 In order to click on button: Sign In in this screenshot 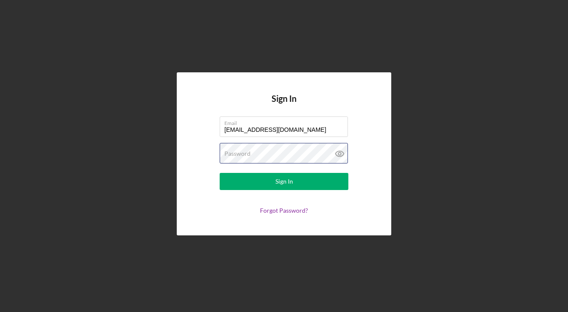, I will do `click(284, 182)`.